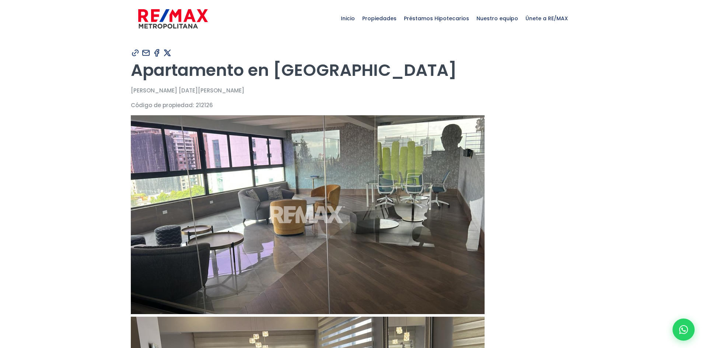 The height and width of the screenshot is (348, 702). What do you see at coordinates (497, 18) in the screenshot?
I see `span: Nuestro equipo` at bounding box center [497, 18].